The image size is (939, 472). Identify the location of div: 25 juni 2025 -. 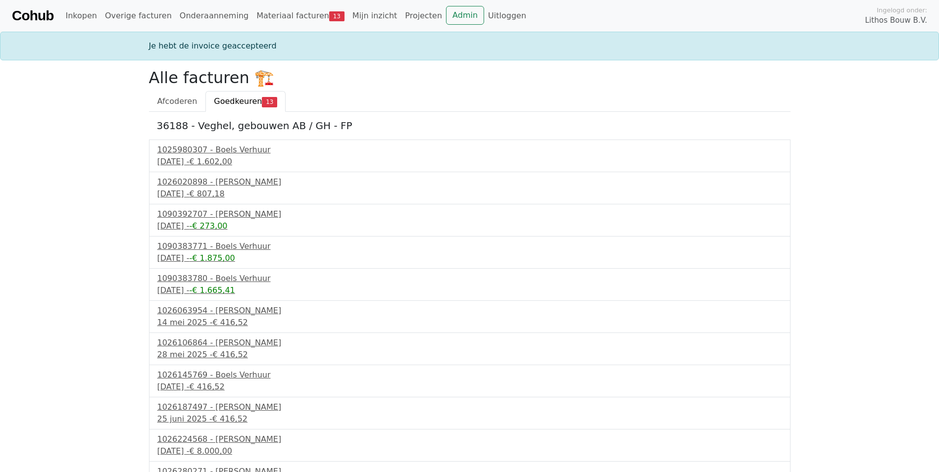
(470, 419).